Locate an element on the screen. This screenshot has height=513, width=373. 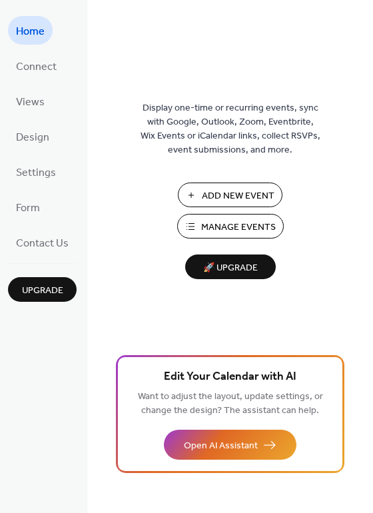
span: 🚀 Upgrade is located at coordinates (230, 268).